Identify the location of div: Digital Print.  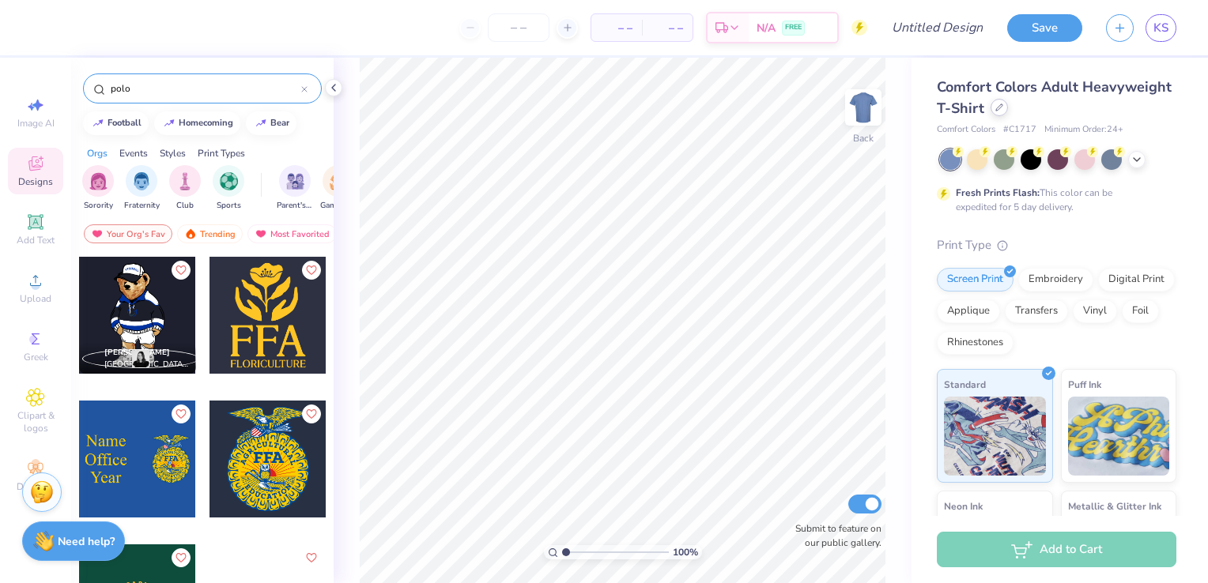
(1136, 280).